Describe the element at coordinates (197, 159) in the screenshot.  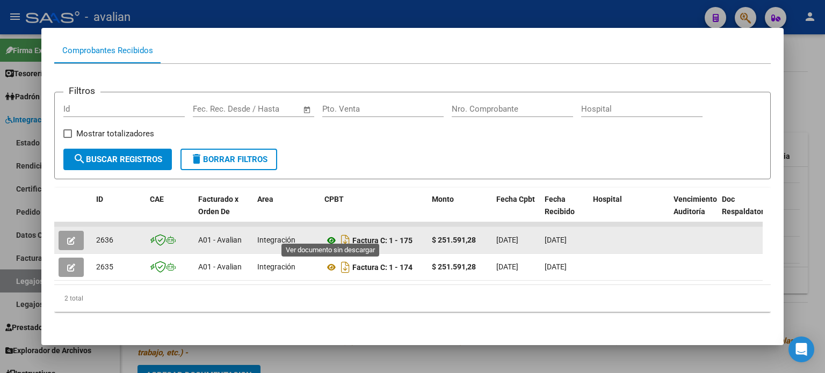
I see `mat-icon: delete` at that location.